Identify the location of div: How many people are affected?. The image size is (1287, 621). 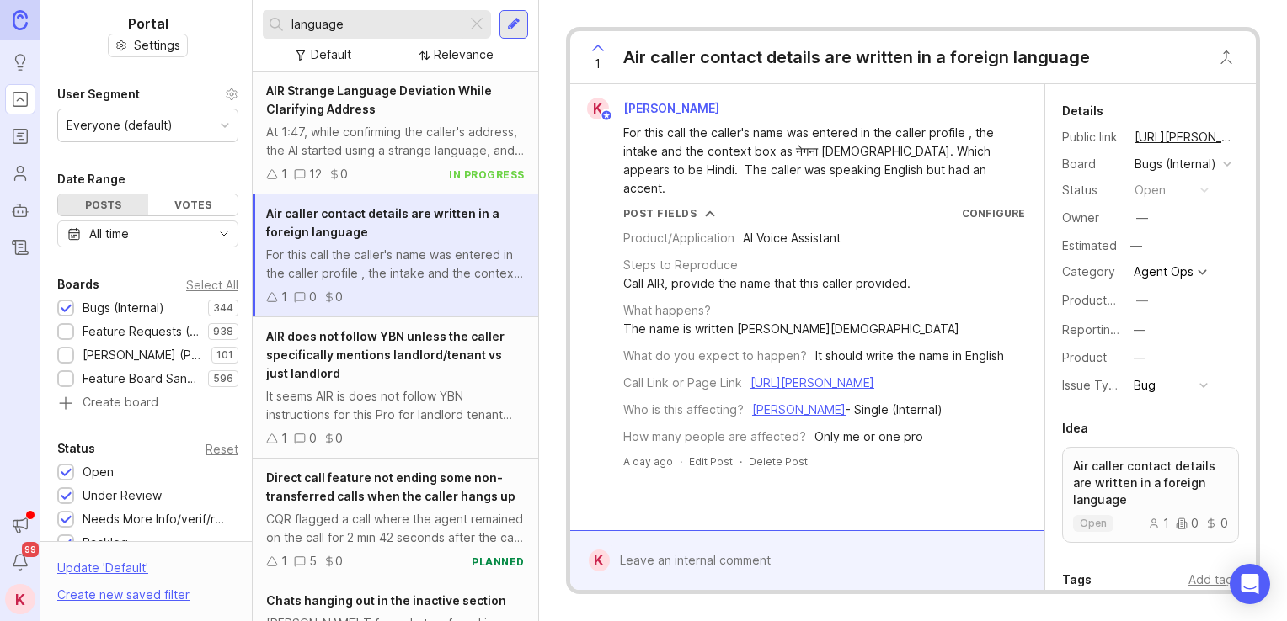
(714, 437).